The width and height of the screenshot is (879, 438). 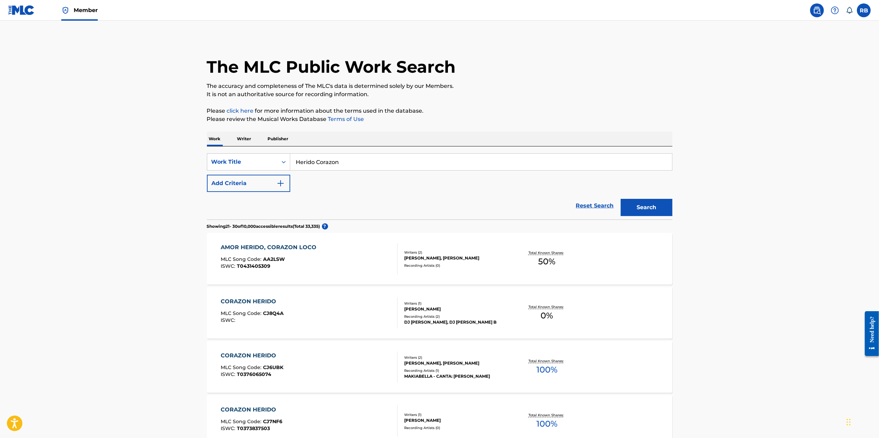 I want to click on img: help, so click(x=835, y=10).